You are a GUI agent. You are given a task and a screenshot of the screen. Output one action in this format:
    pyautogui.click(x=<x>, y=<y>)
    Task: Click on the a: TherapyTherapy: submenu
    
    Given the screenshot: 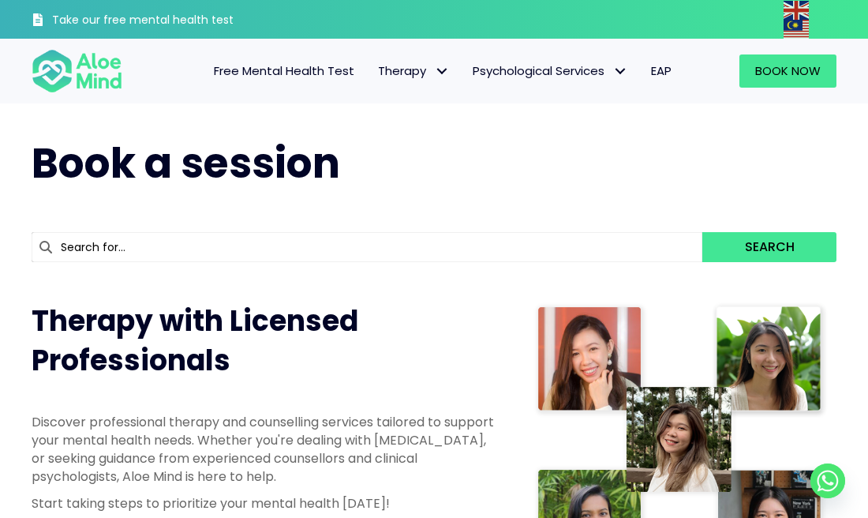 What is the action you would take?
    pyautogui.click(x=414, y=71)
    